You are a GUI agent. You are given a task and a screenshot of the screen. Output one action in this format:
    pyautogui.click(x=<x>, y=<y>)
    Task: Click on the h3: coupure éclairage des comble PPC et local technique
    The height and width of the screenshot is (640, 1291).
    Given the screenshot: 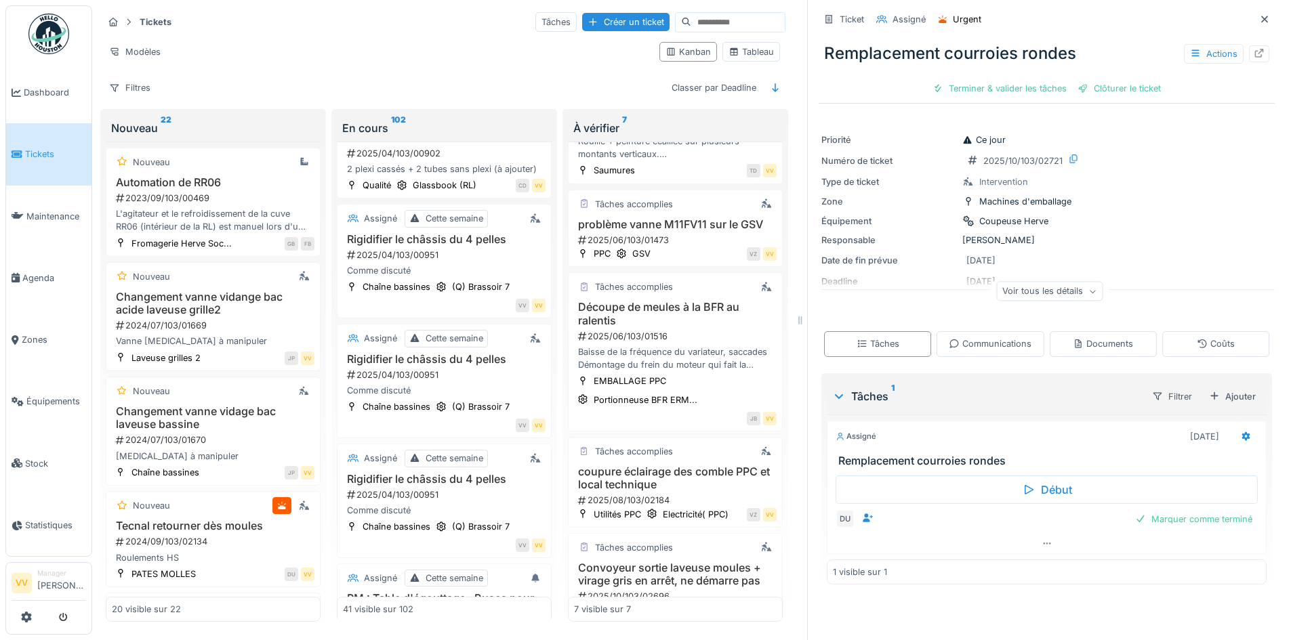 What is the action you would take?
    pyautogui.click(x=675, y=478)
    